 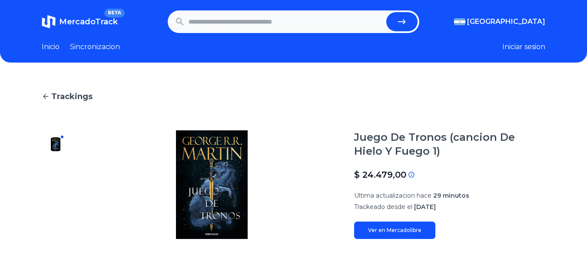 What do you see at coordinates (72, 96) in the screenshot?
I see `span: Trackings` at bounding box center [72, 96].